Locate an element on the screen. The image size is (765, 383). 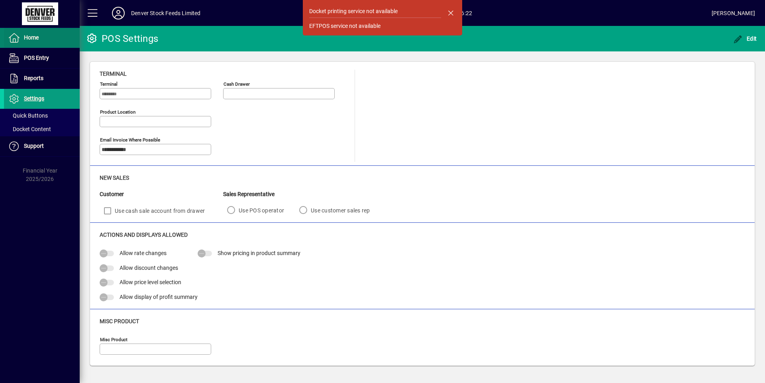
span: Quick Buttons is located at coordinates (28, 115).